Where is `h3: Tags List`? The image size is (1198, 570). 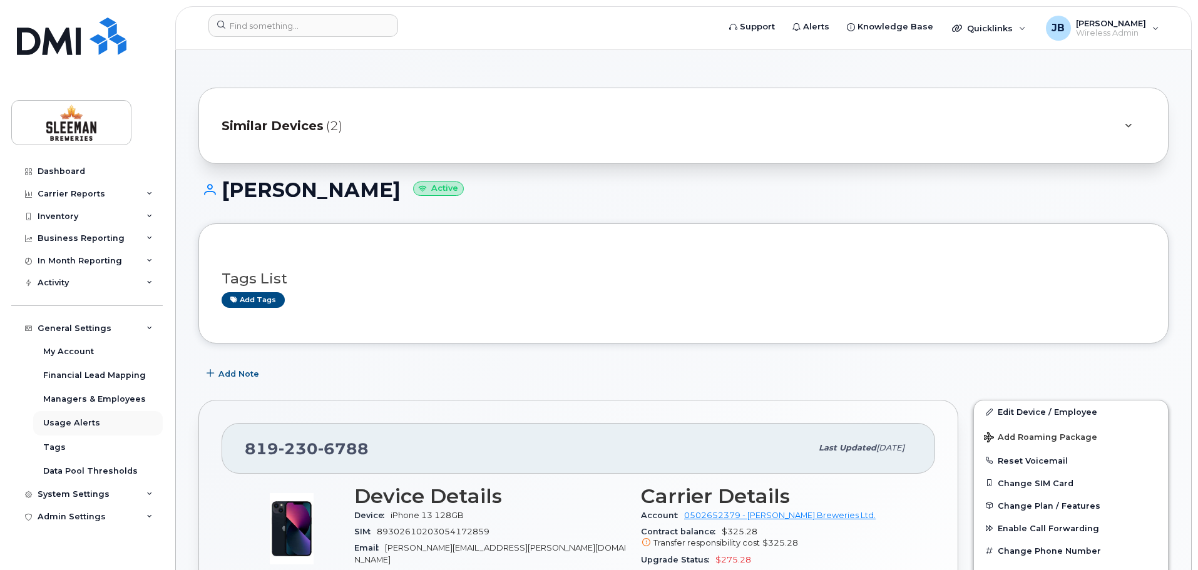
h3: Tags List is located at coordinates (683, 279).